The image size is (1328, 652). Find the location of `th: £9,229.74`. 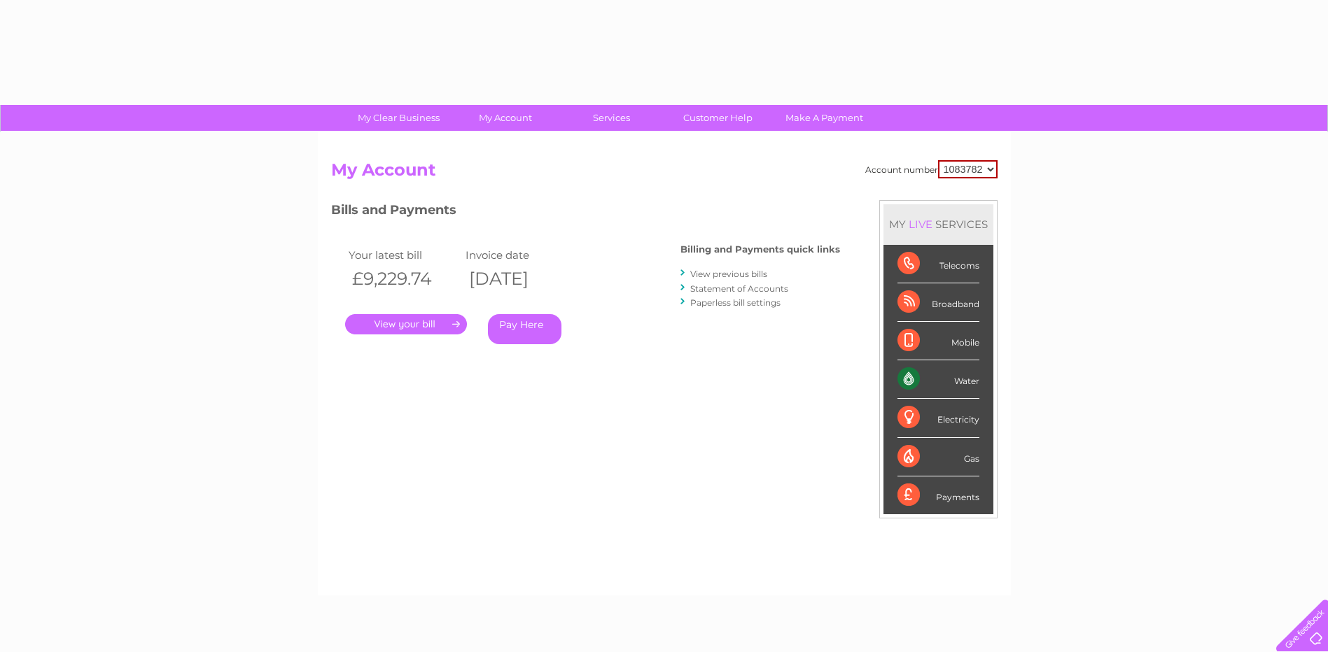

th: £9,229.74 is located at coordinates (404, 279).